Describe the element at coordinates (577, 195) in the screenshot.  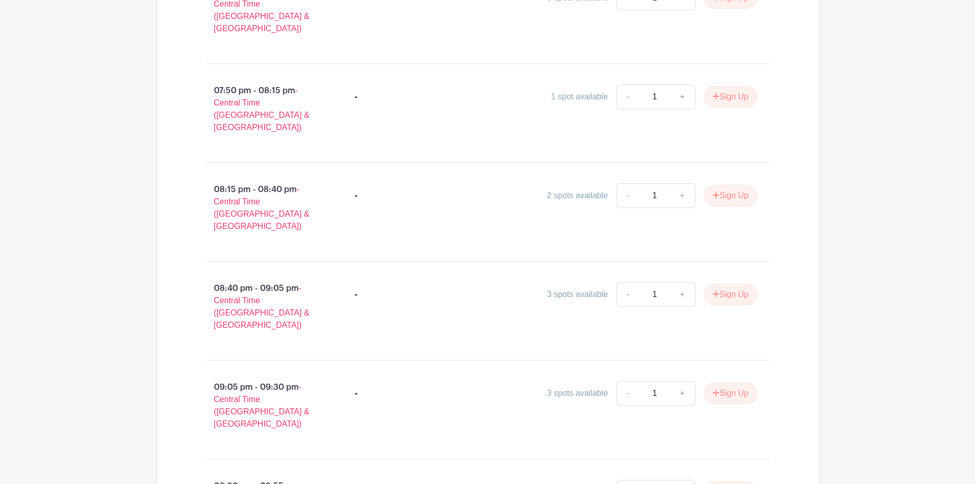
I see `div: 2 spots available` at that location.